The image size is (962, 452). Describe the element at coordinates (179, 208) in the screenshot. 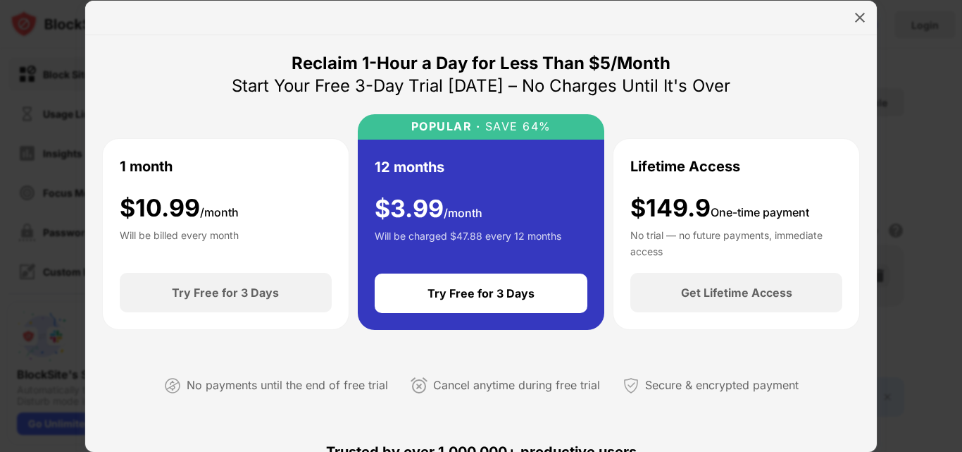

I see `div: $ 10.99` at that location.